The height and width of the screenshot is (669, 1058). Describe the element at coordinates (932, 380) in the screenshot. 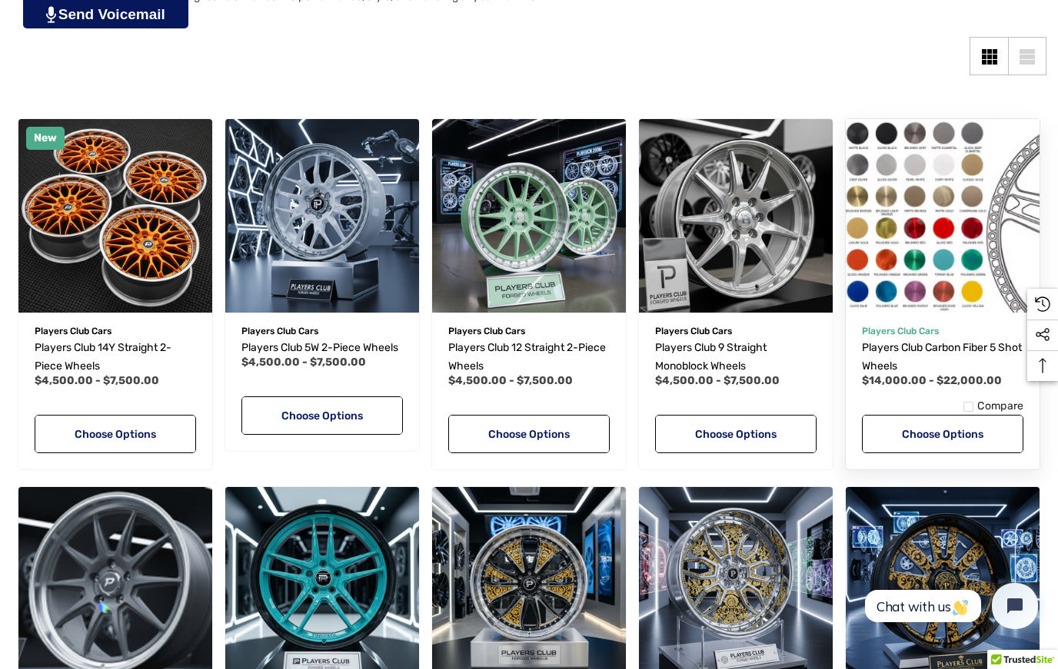

I see `span: $14,000.00 - $22,000.00` at that location.